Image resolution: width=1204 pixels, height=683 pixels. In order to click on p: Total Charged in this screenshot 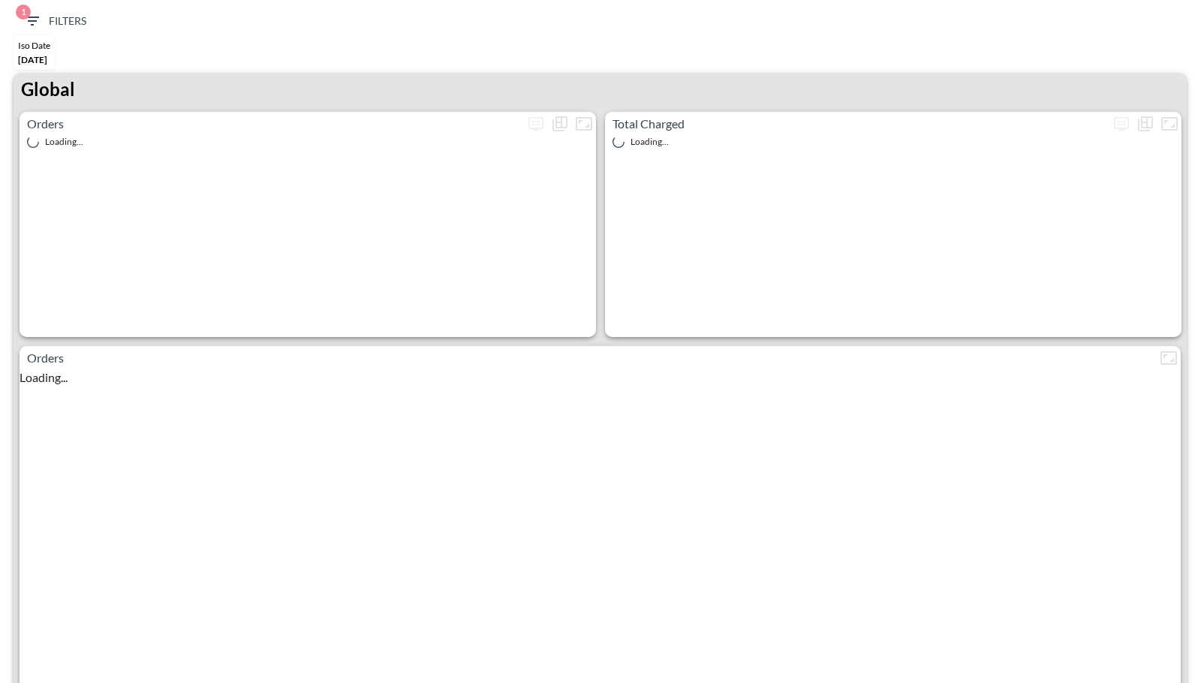, I will do `click(857, 124)`.